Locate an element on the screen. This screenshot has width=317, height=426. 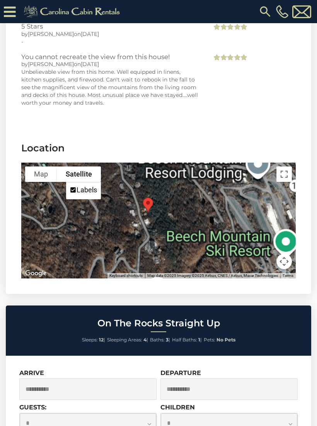
label: Guests: is located at coordinates (33, 407).